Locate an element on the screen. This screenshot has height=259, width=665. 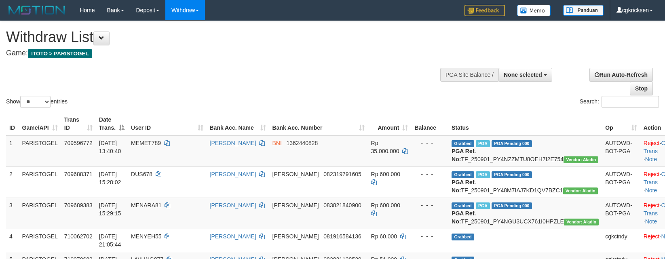
img: panduan.png is located at coordinates (583, 10).